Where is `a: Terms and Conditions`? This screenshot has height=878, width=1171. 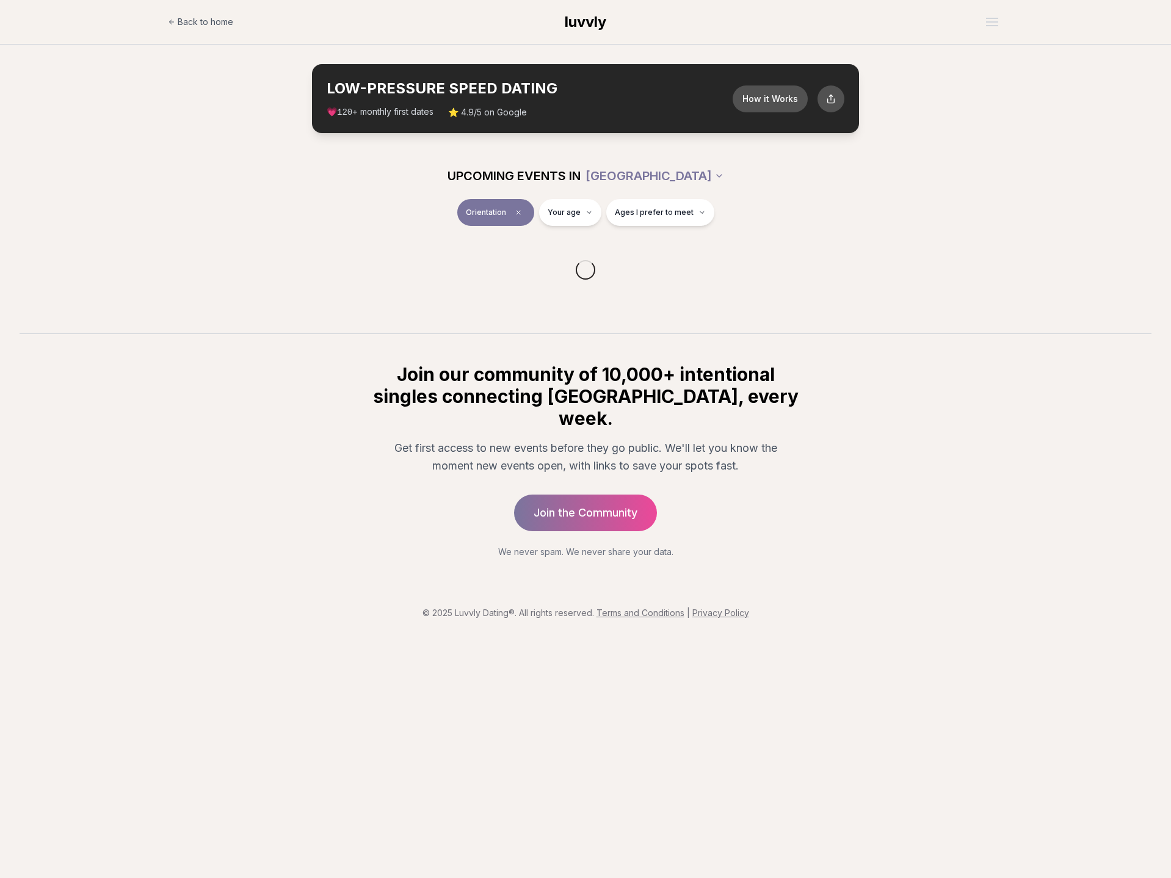 a: Terms and Conditions is located at coordinates (640, 612).